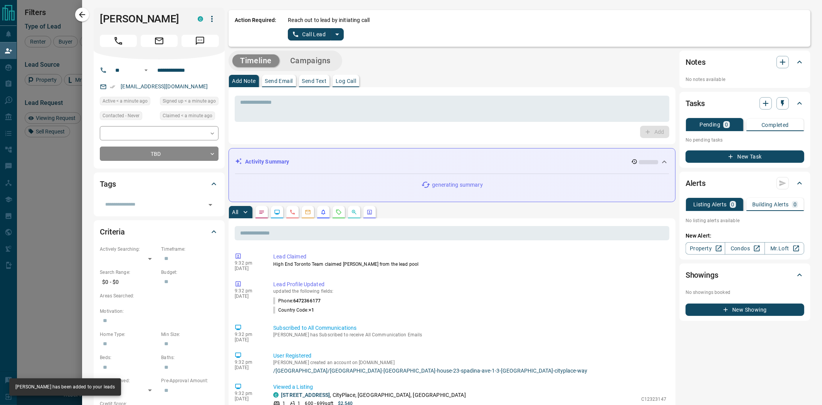  I want to click on p: Search Range:, so click(128, 272).